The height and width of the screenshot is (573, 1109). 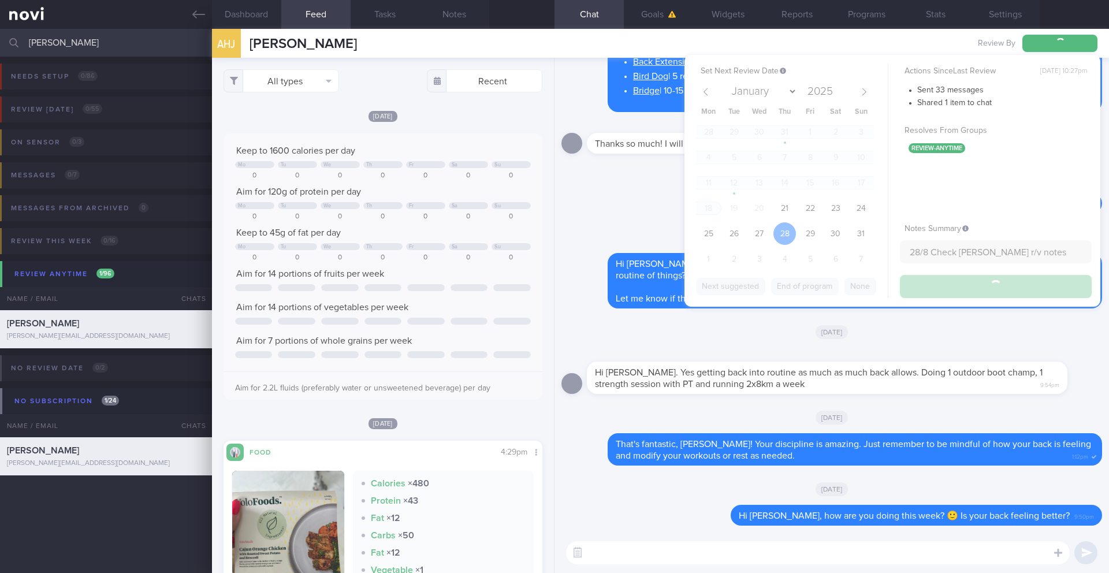 What do you see at coordinates (80, 208) in the screenshot?
I see `div: Messages from Archived` at bounding box center [80, 208].